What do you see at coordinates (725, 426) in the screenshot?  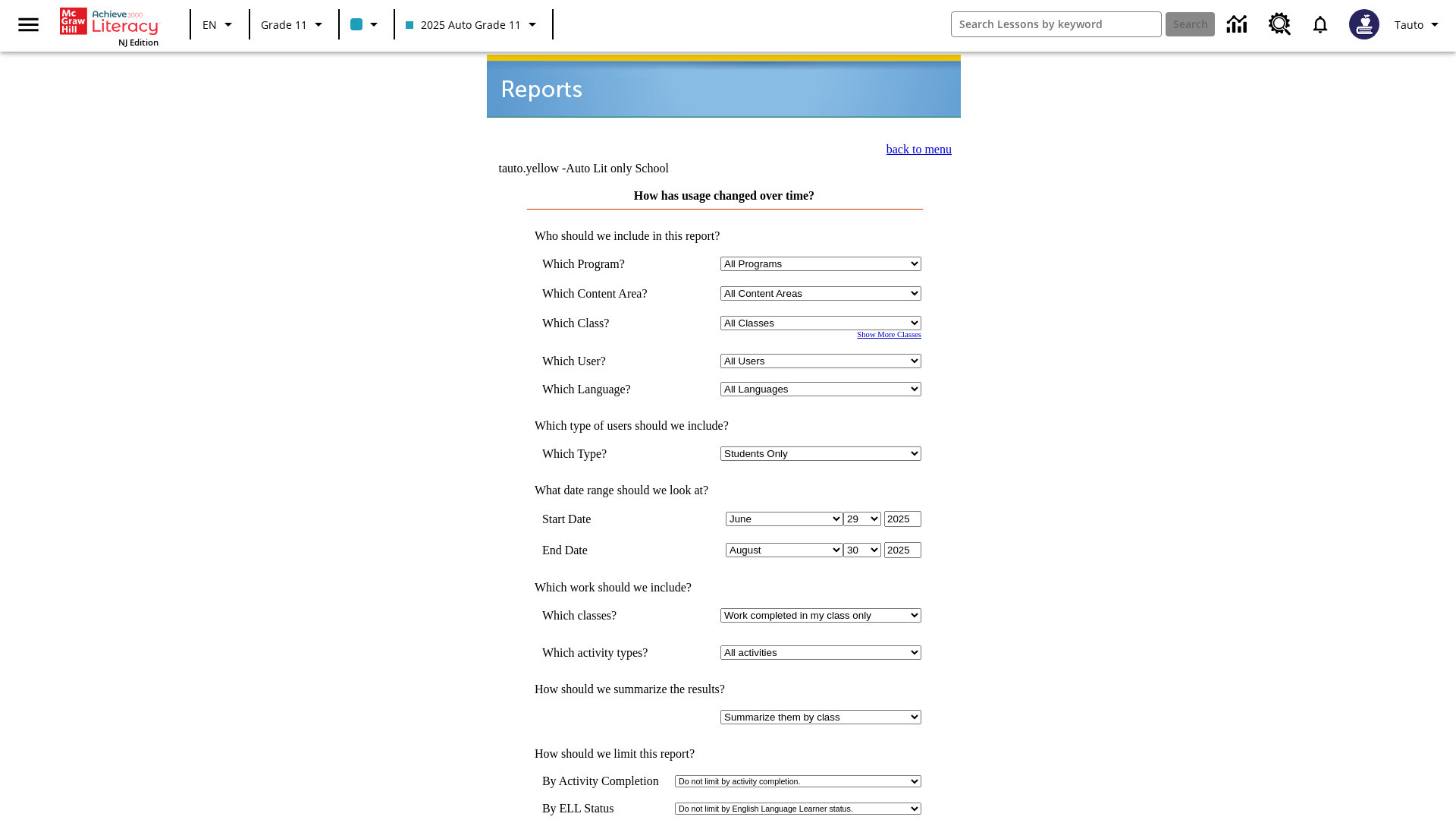 I see `td: Which type of users should we include?` at bounding box center [725, 426].